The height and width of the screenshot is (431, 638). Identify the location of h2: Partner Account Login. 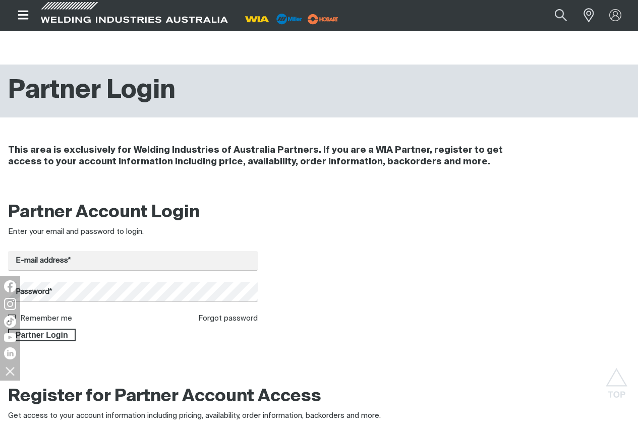
(133, 213).